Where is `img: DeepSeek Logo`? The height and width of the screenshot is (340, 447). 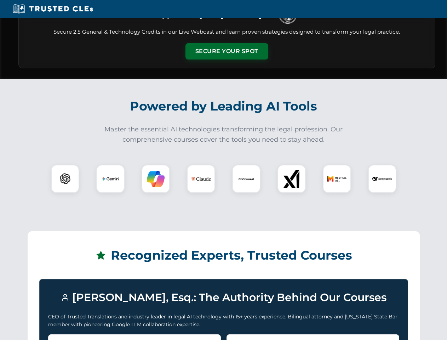
img: DeepSeek Logo is located at coordinates (382, 179).